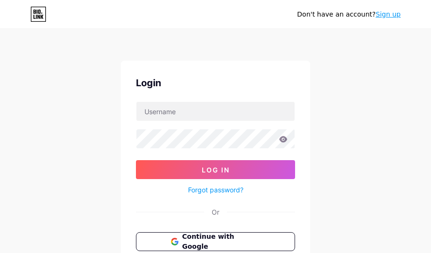 This screenshot has height=253, width=431. I want to click on span: Log In, so click(215, 169).